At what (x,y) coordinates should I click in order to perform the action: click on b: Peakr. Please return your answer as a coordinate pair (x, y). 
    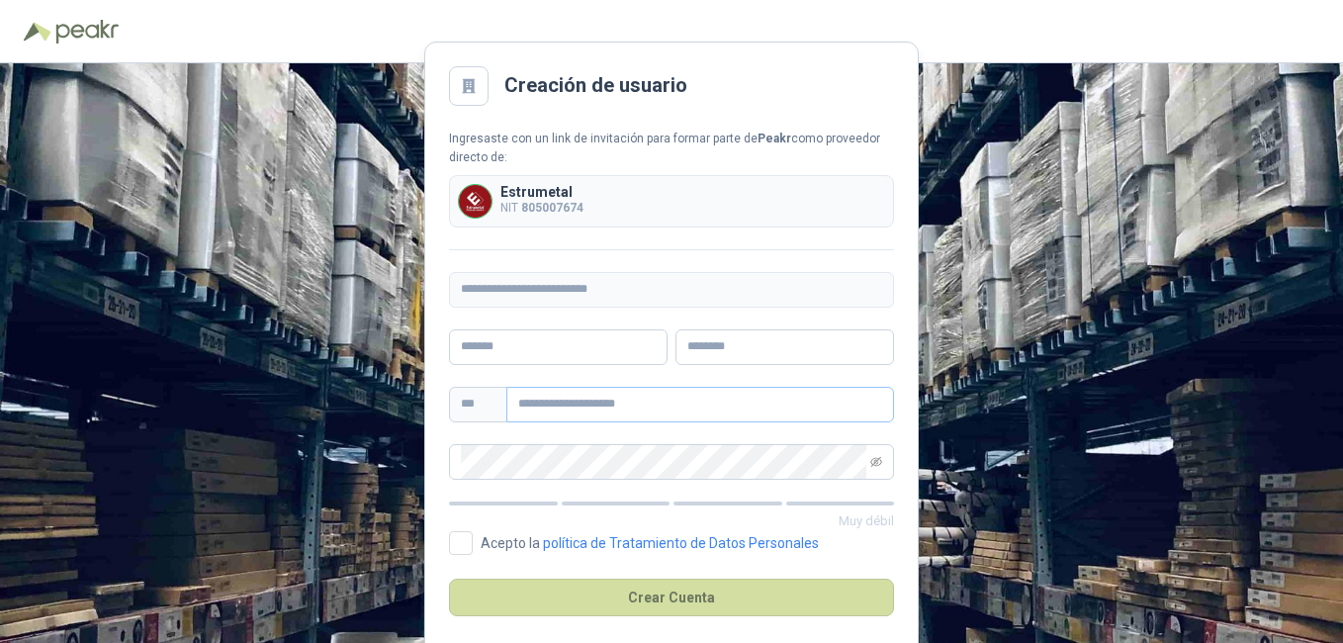
    Looking at the image, I should click on (774, 138).